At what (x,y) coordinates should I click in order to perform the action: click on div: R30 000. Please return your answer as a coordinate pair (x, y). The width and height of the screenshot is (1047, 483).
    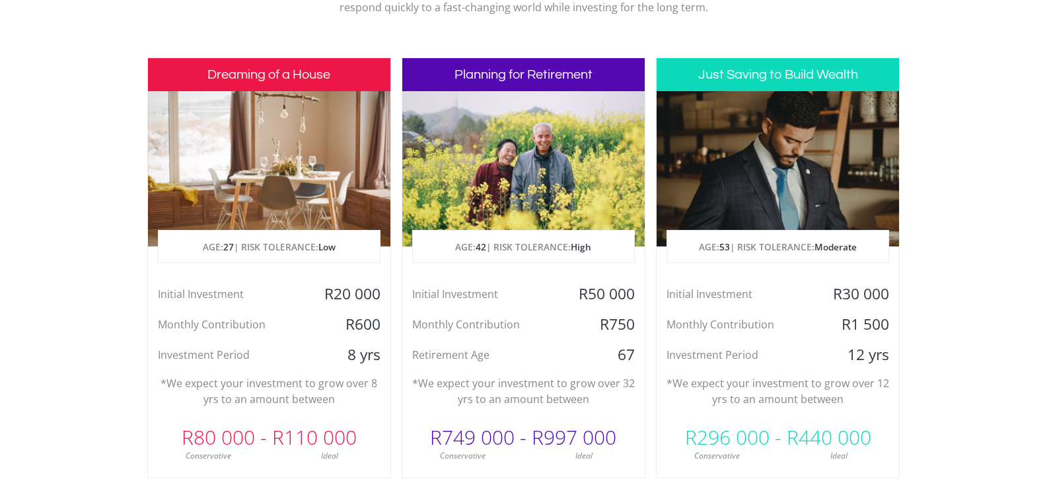
    Looking at the image, I should click on (859, 294).